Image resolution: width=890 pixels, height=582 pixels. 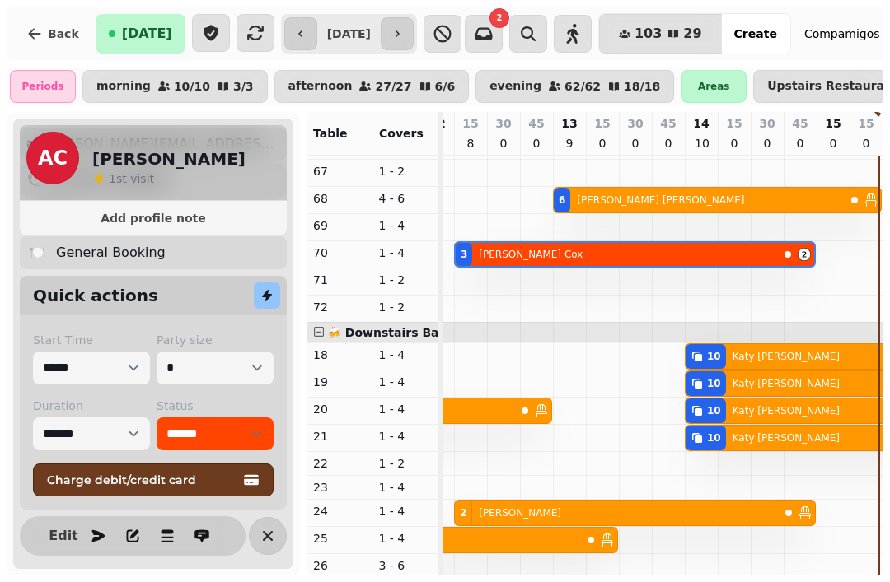 I want to click on p: 14, so click(x=700, y=124).